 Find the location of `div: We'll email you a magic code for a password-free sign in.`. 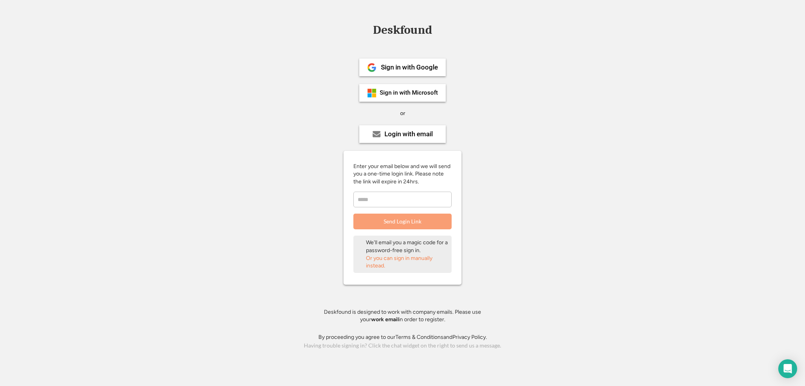

div: We'll email you a magic code for a password-free sign in. is located at coordinates (407, 246).